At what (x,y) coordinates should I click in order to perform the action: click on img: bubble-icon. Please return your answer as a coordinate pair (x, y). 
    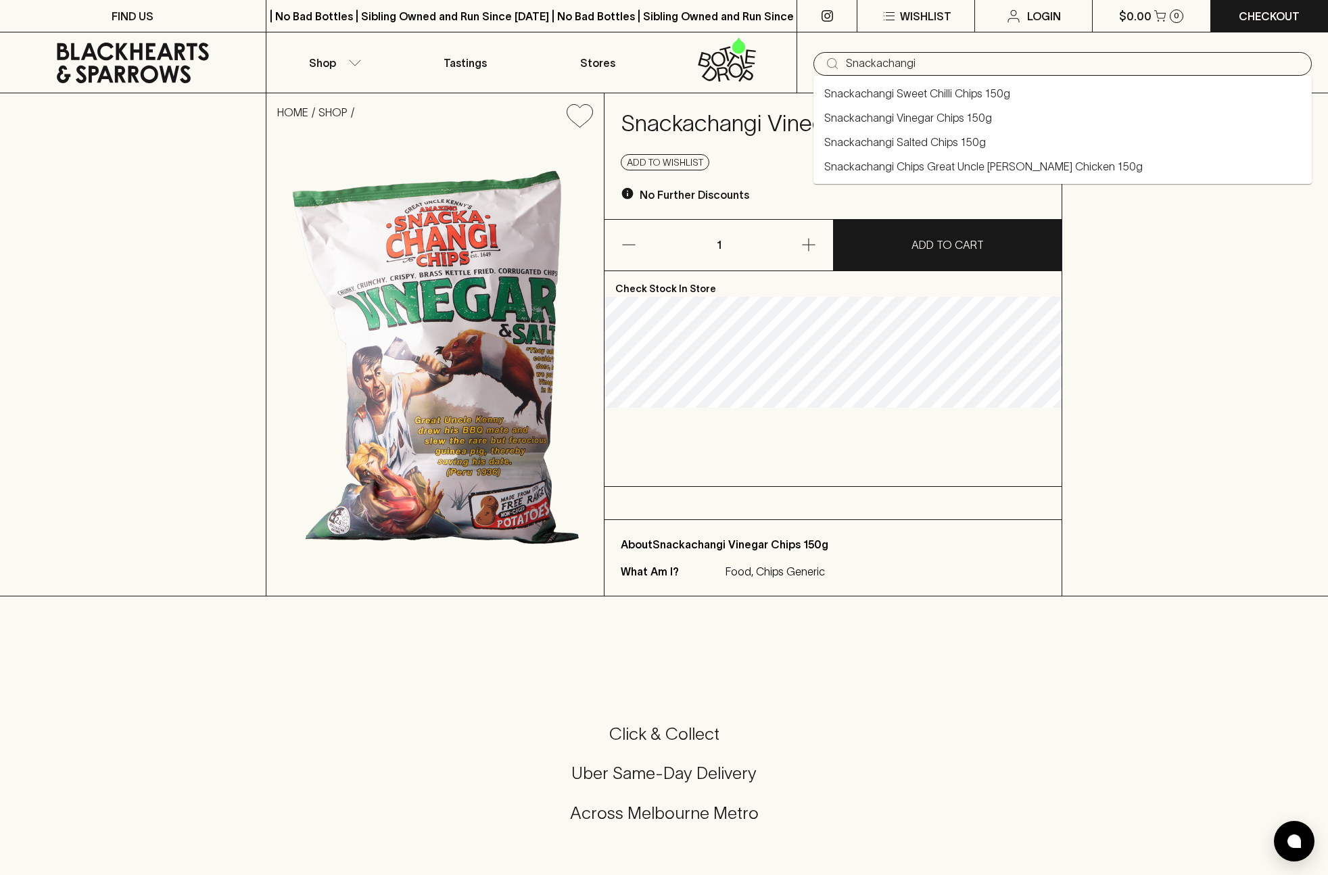
    Looking at the image, I should click on (1294, 841).